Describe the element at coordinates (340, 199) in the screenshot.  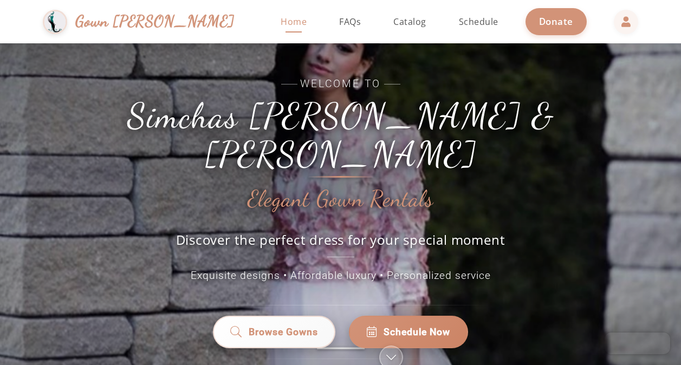
I see `h2: Elegant Gown Rentals` at that location.